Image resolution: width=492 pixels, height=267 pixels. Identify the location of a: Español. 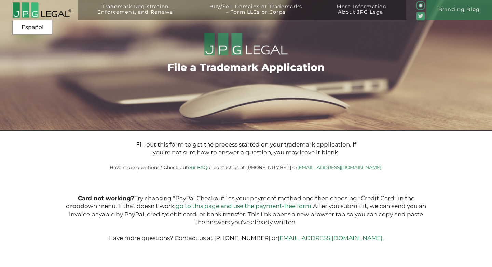
(32, 27).